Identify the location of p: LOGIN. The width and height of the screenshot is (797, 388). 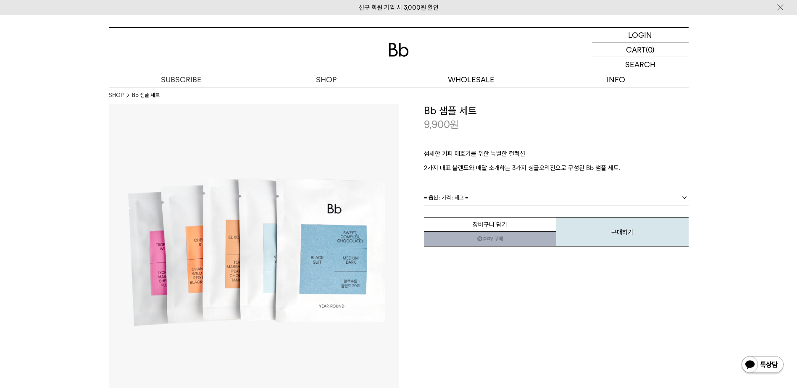
(640, 35).